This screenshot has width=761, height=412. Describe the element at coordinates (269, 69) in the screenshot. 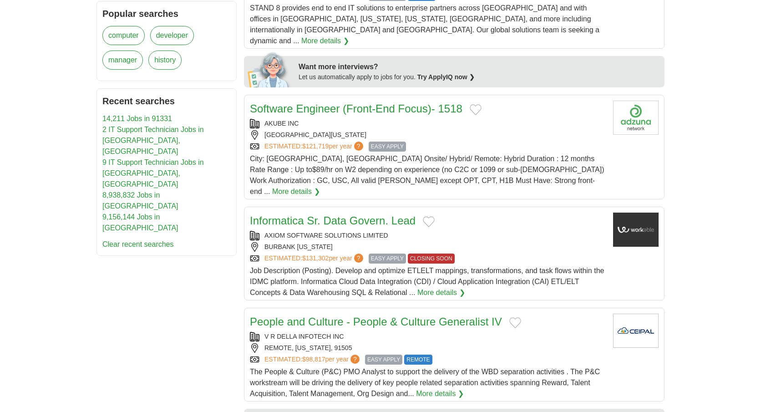

I see `img: apply-iq-scientist.png` at that location.